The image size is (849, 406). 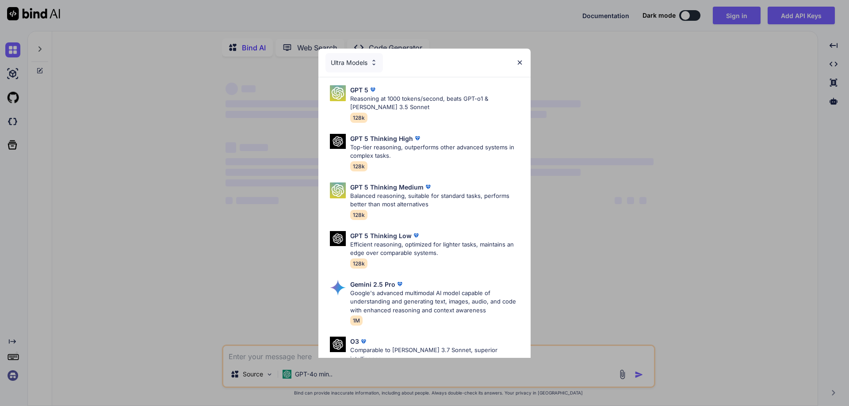 What do you see at coordinates (381, 236) in the screenshot?
I see `p: GPT 5 Thinking Low` at bounding box center [381, 236].